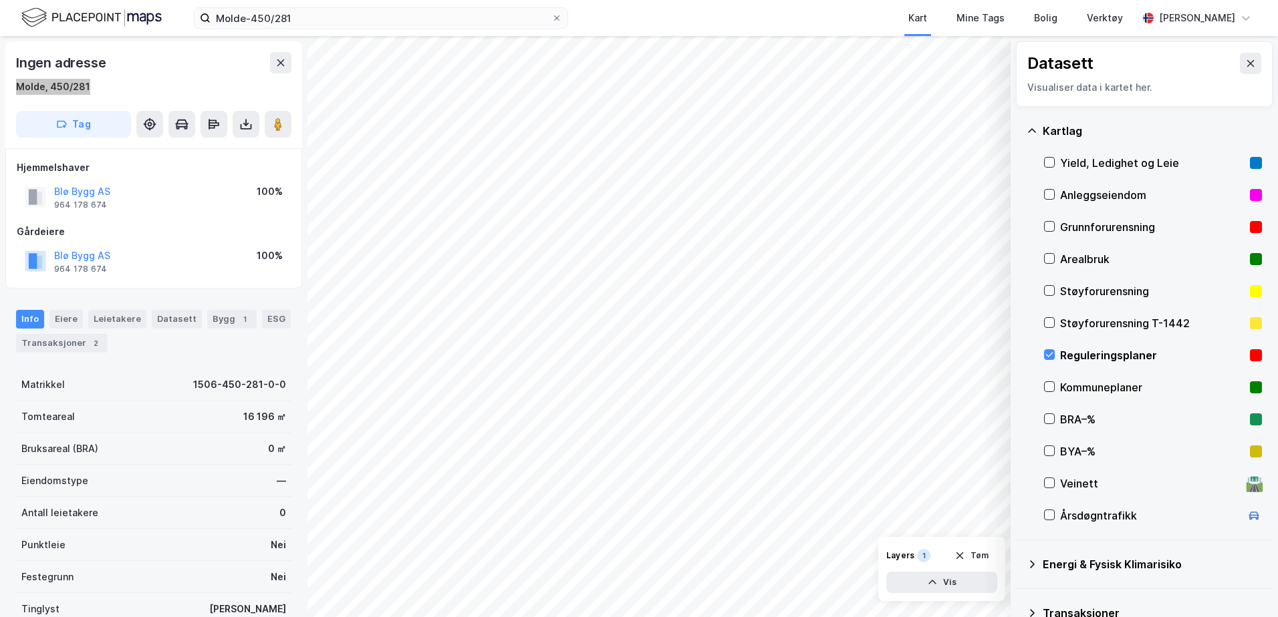 This screenshot has width=1278, height=617. Describe the element at coordinates (48, 417) in the screenshot. I see `div: Tomteareal` at that location.